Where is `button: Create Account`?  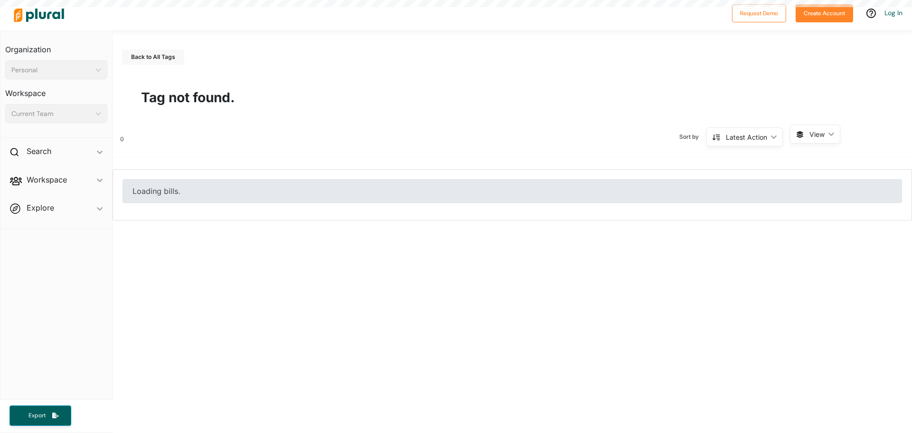 button: Create Account is located at coordinates (824, 13).